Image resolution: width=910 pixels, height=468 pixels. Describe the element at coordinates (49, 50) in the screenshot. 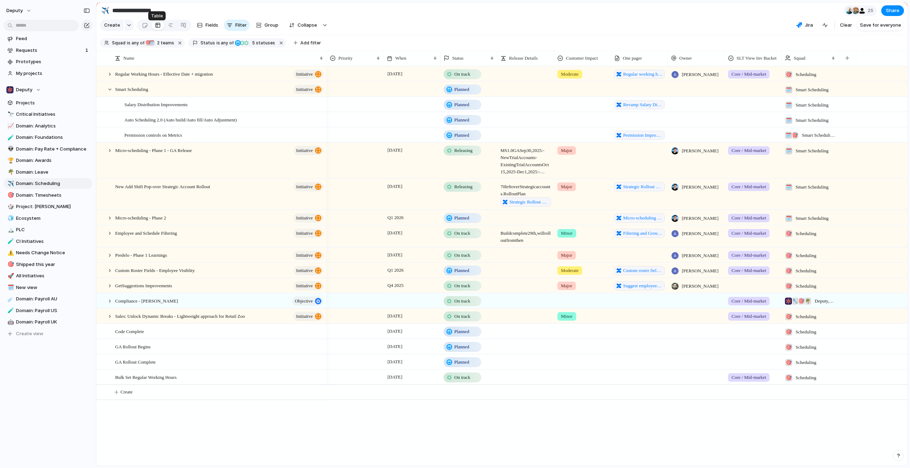

I see `span: Requests` at that location.